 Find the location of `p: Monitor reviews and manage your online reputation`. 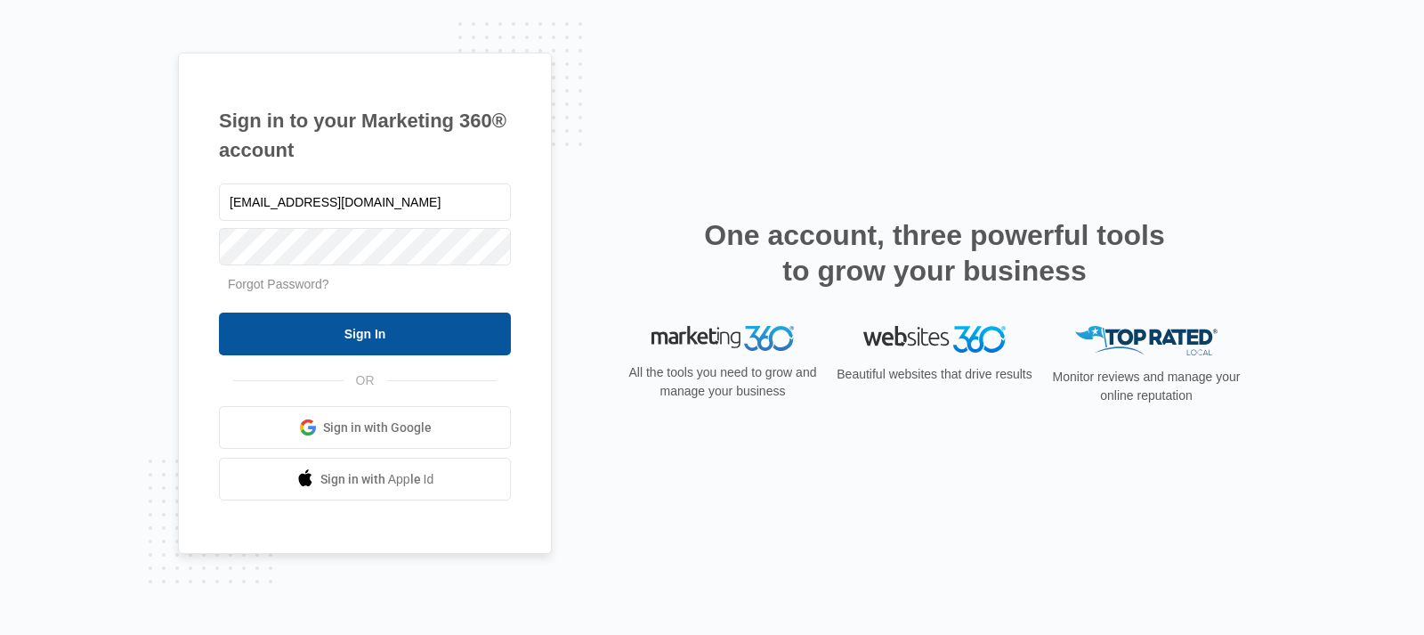

p: Monitor reviews and manage your online reputation is located at coordinates (1147, 386).